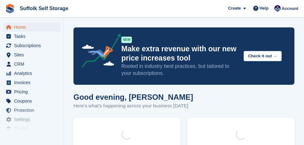 The width and height of the screenshot is (304, 145). What do you see at coordinates (33, 83) in the screenshot?
I see `span: Invoices` at bounding box center [33, 83].